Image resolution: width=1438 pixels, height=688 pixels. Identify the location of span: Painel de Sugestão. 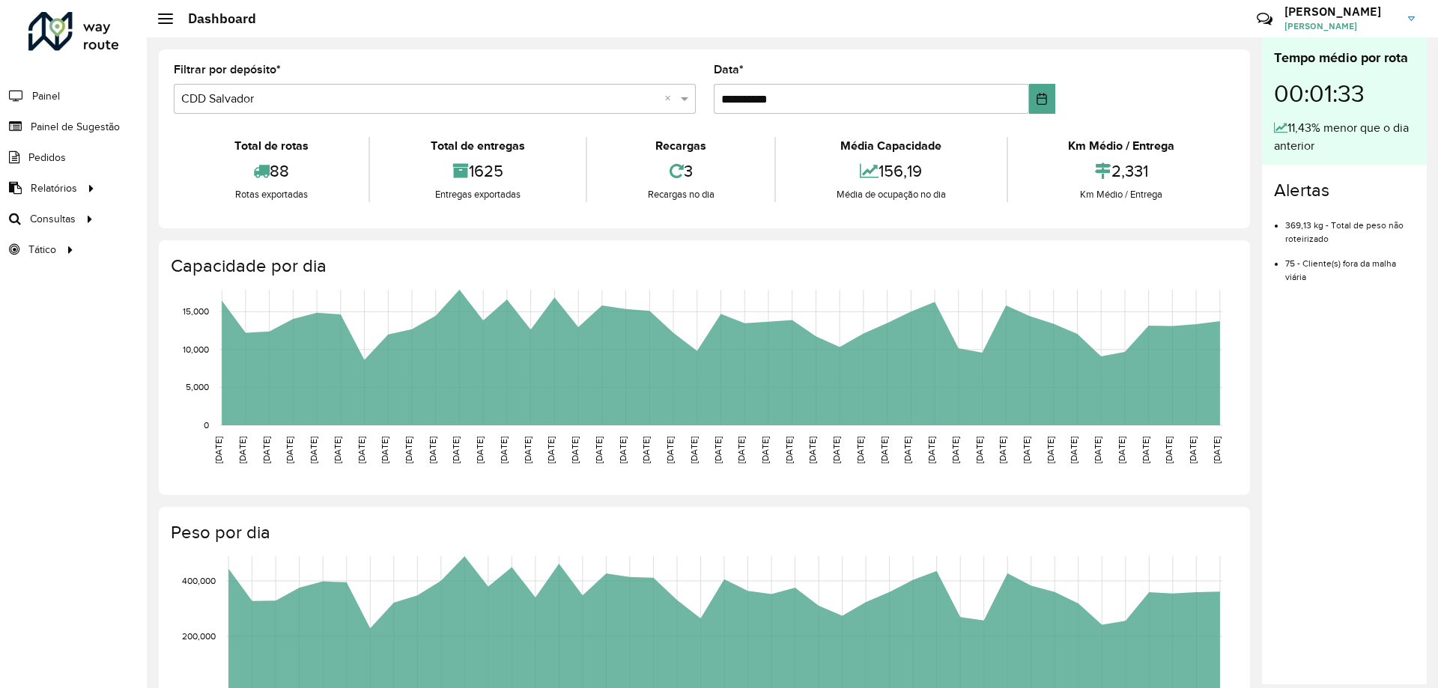
(75, 127).